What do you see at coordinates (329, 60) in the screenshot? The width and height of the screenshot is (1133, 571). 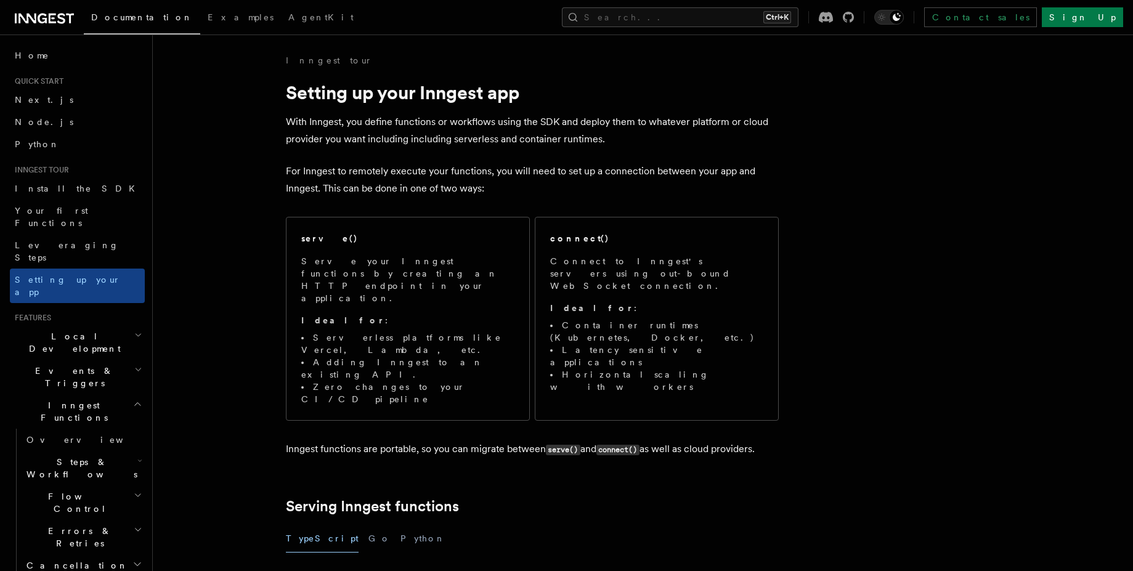 I see `a: Inngest tour` at bounding box center [329, 60].